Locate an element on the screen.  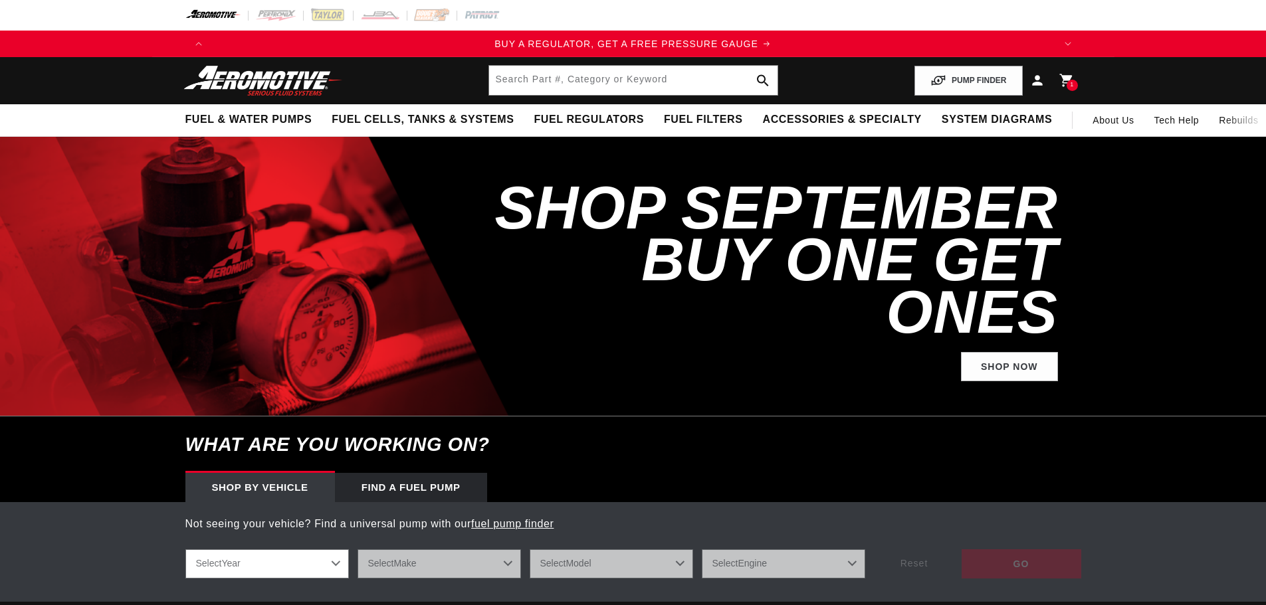
img: Aeromotive is located at coordinates (263, 80).